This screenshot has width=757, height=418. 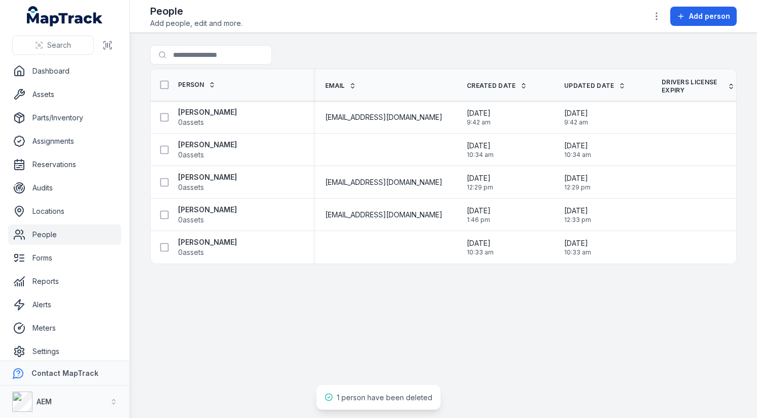 What do you see at coordinates (491, 86) in the screenshot?
I see `span: Created Date` at bounding box center [491, 86].